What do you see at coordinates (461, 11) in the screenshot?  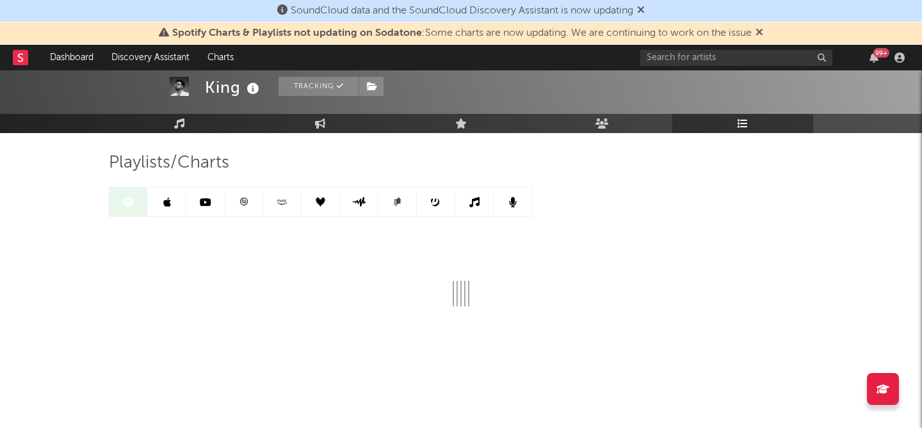 I see `span: SoundCloud data and the SoundCloud Discovery Assistant is now updating` at bounding box center [461, 11].